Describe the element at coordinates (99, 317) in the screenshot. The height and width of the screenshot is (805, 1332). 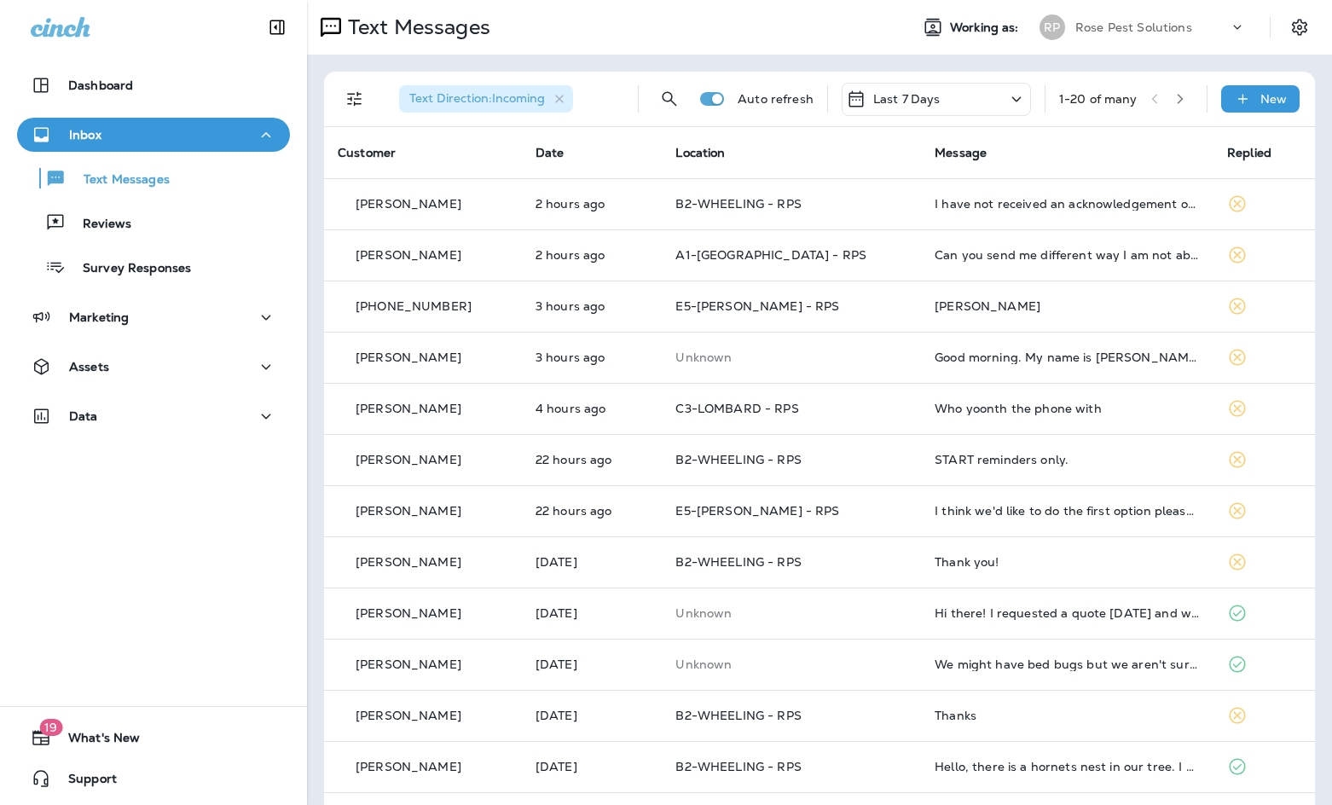
I see `p: Marketing` at that location.